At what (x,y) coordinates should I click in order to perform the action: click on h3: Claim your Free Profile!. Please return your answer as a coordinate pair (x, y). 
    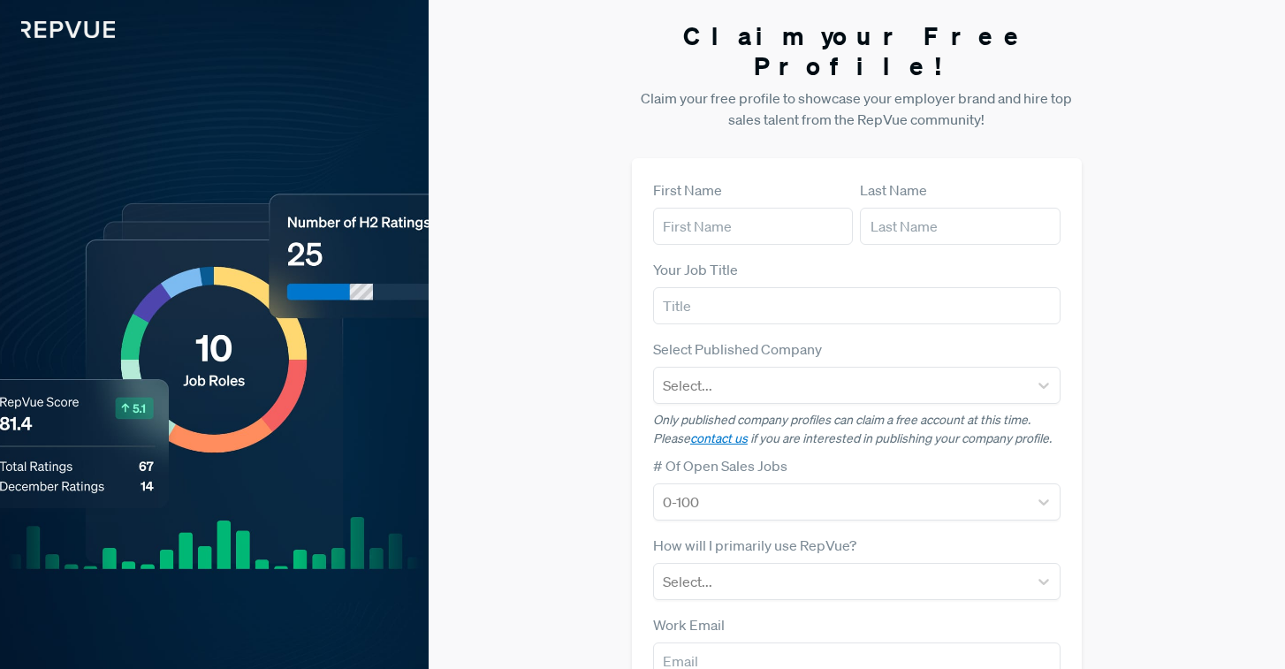
    Looking at the image, I should click on (856, 50).